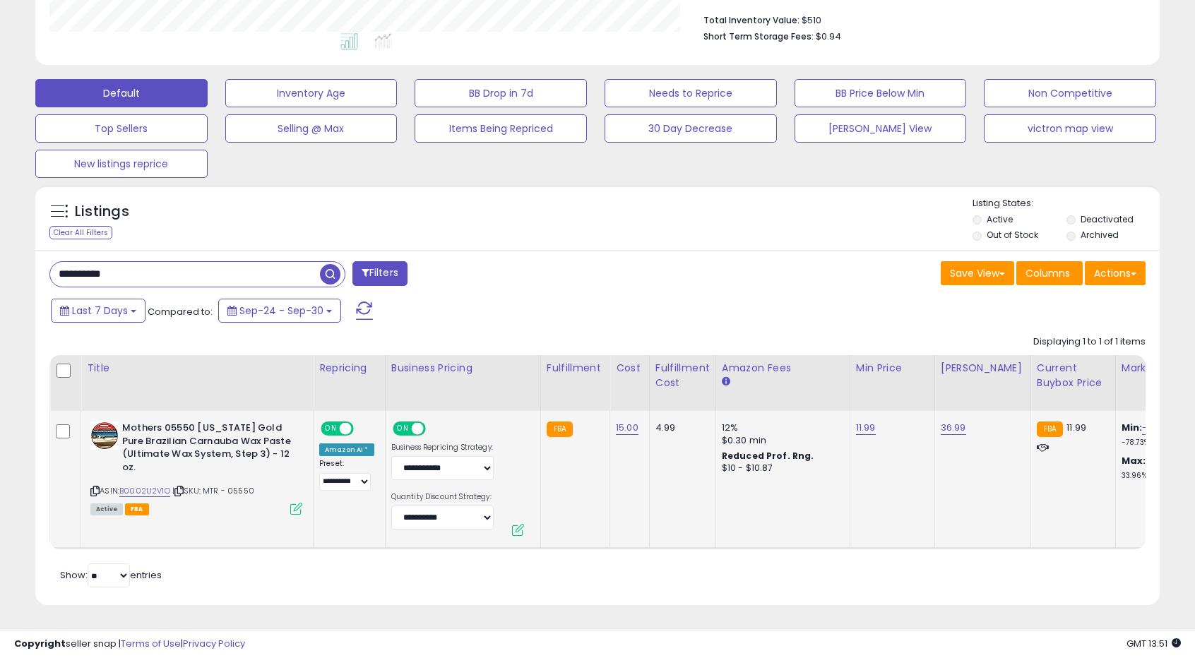 The height and width of the screenshot is (658, 1195). What do you see at coordinates (881, 93) in the screenshot?
I see `button: BB Price Below Min` at bounding box center [881, 93].